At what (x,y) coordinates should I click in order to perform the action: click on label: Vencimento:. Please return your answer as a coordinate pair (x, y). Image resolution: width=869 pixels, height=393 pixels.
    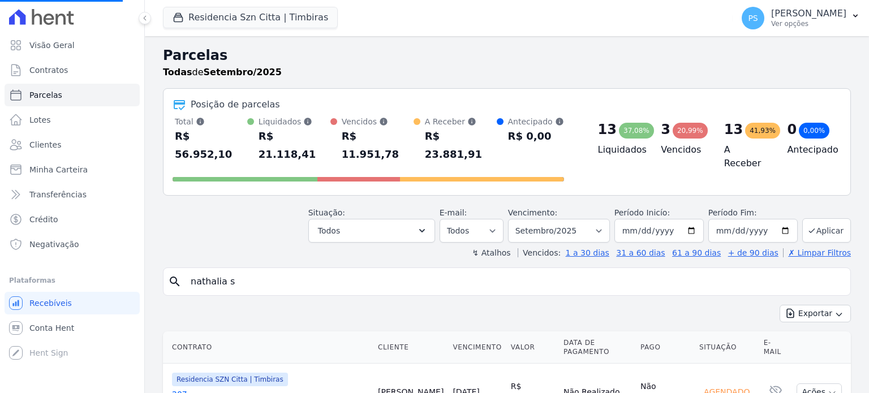
    Looking at the image, I should click on (532, 213).